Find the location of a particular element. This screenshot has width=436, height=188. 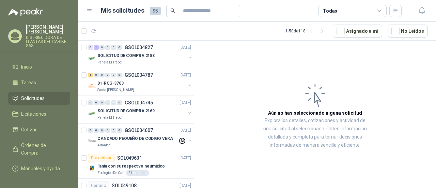

p: Almatec is located at coordinates (104, 145).